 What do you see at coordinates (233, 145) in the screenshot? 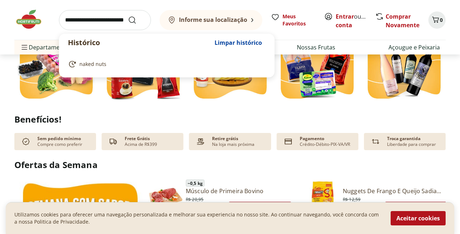
I see `p: Na loja mais próxima` at bounding box center [233, 145].